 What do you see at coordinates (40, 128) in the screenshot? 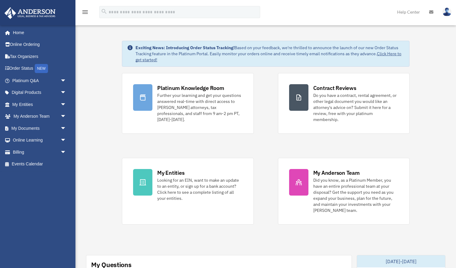
I see `a: My Documentsarrow_drop_down` at bounding box center [40, 128].